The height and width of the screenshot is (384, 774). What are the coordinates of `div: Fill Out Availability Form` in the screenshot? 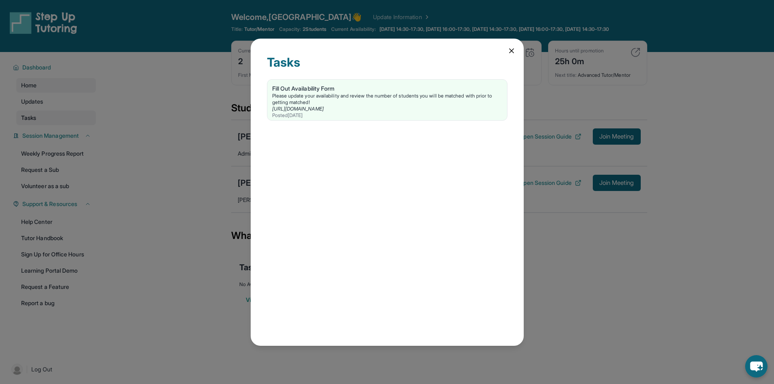 It's located at (387, 89).